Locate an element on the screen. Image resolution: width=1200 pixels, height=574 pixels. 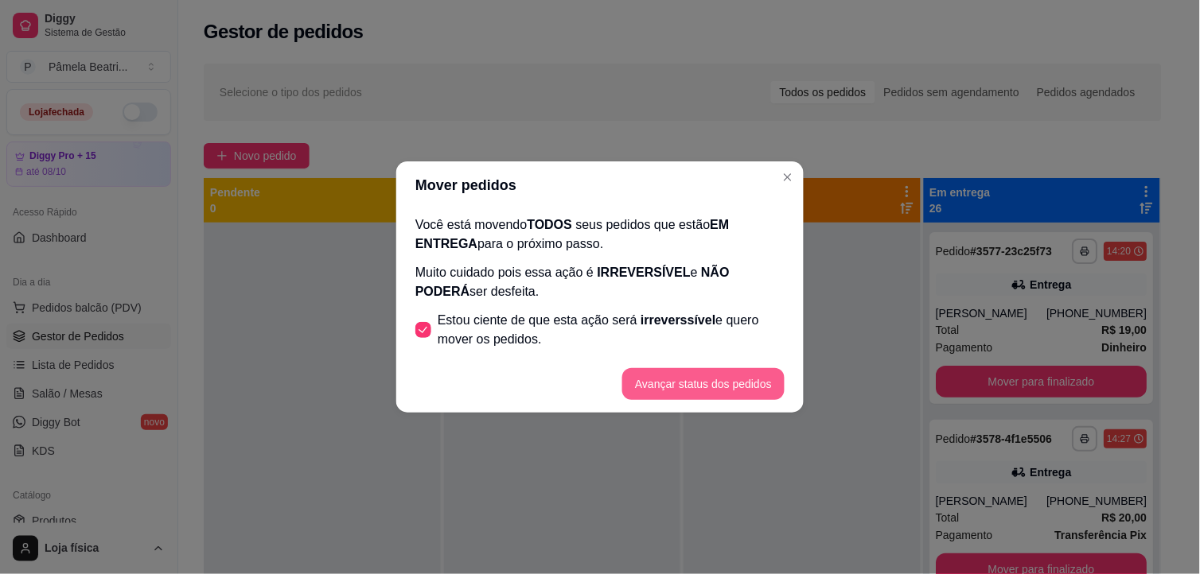
span: TODOS is located at coordinates (550, 224).